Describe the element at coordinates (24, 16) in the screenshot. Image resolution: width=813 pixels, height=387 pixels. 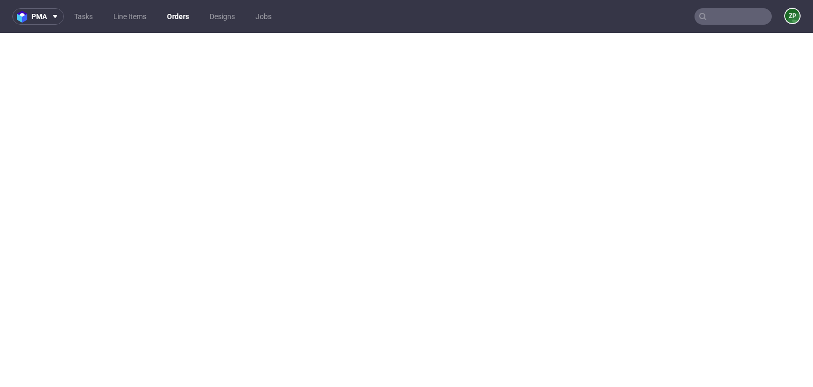
I see `img: logo` at that location.